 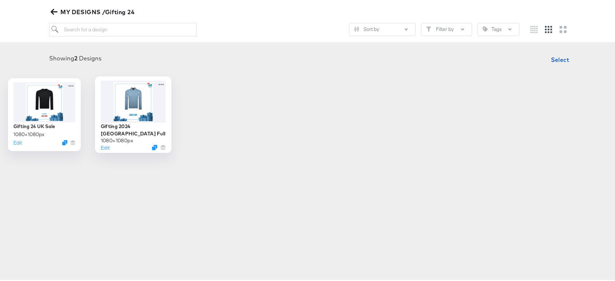 I want to click on svg: Medium grid, so click(x=549, y=28).